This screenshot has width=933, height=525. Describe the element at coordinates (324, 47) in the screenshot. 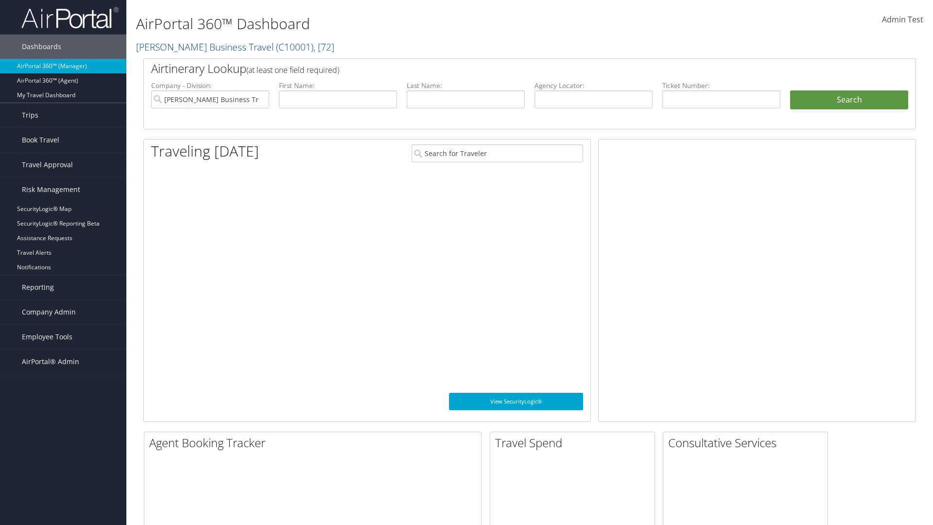

I see `span: , [ 72 ]` at that location.